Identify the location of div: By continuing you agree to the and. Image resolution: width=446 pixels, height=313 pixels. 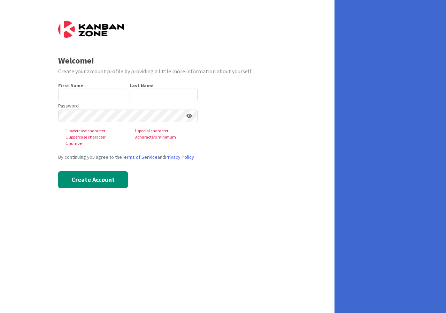
(167, 157).